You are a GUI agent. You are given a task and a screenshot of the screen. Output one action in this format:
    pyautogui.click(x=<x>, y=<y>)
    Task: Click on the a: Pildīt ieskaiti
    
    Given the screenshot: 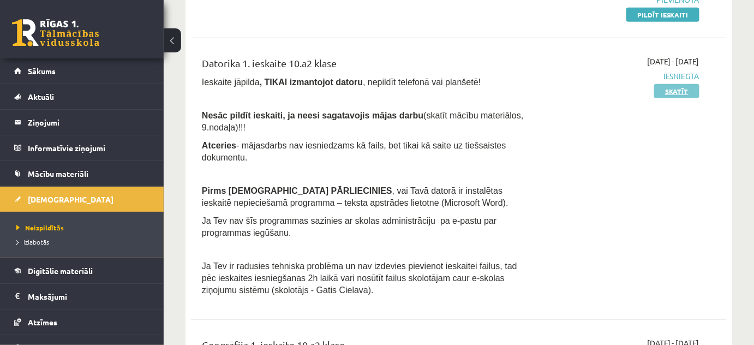 What is the action you would take?
    pyautogui.click(x=663, y=15)
    